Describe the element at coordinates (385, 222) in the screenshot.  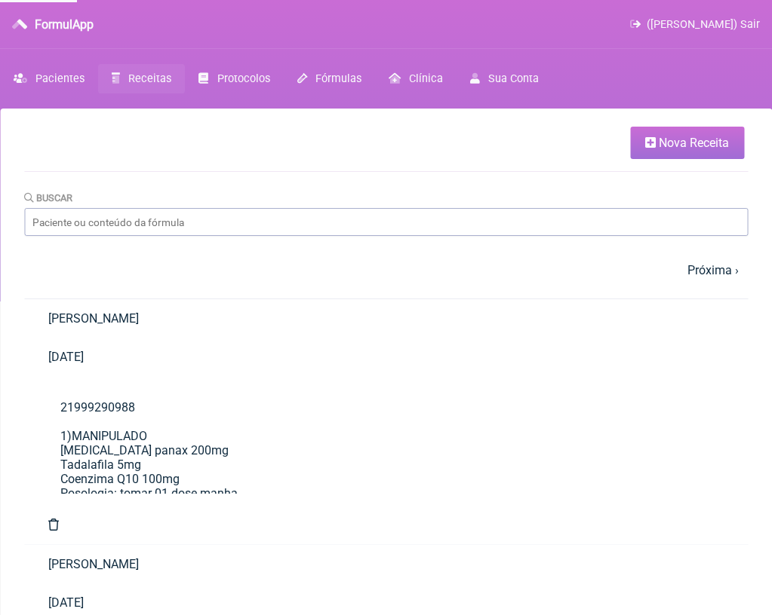
I see `input: Paciente ou conteúdo da fórmula` at that location.